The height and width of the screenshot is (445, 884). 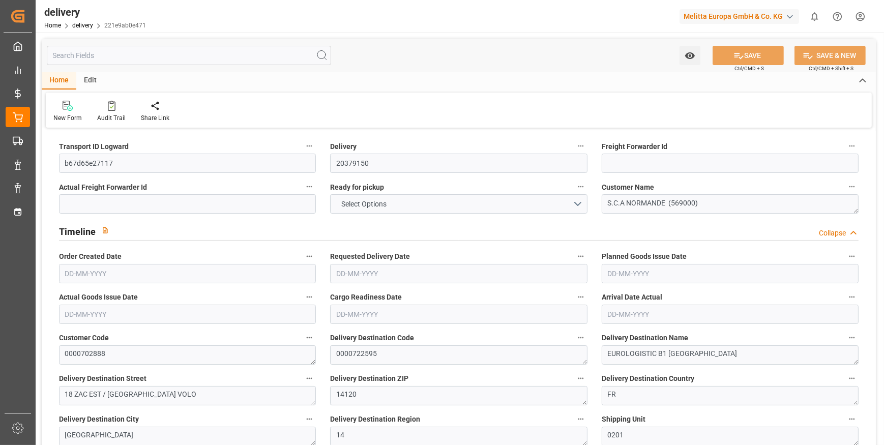 I want to click on button: Freight Forwarder Id, so click(x=852, y=146).